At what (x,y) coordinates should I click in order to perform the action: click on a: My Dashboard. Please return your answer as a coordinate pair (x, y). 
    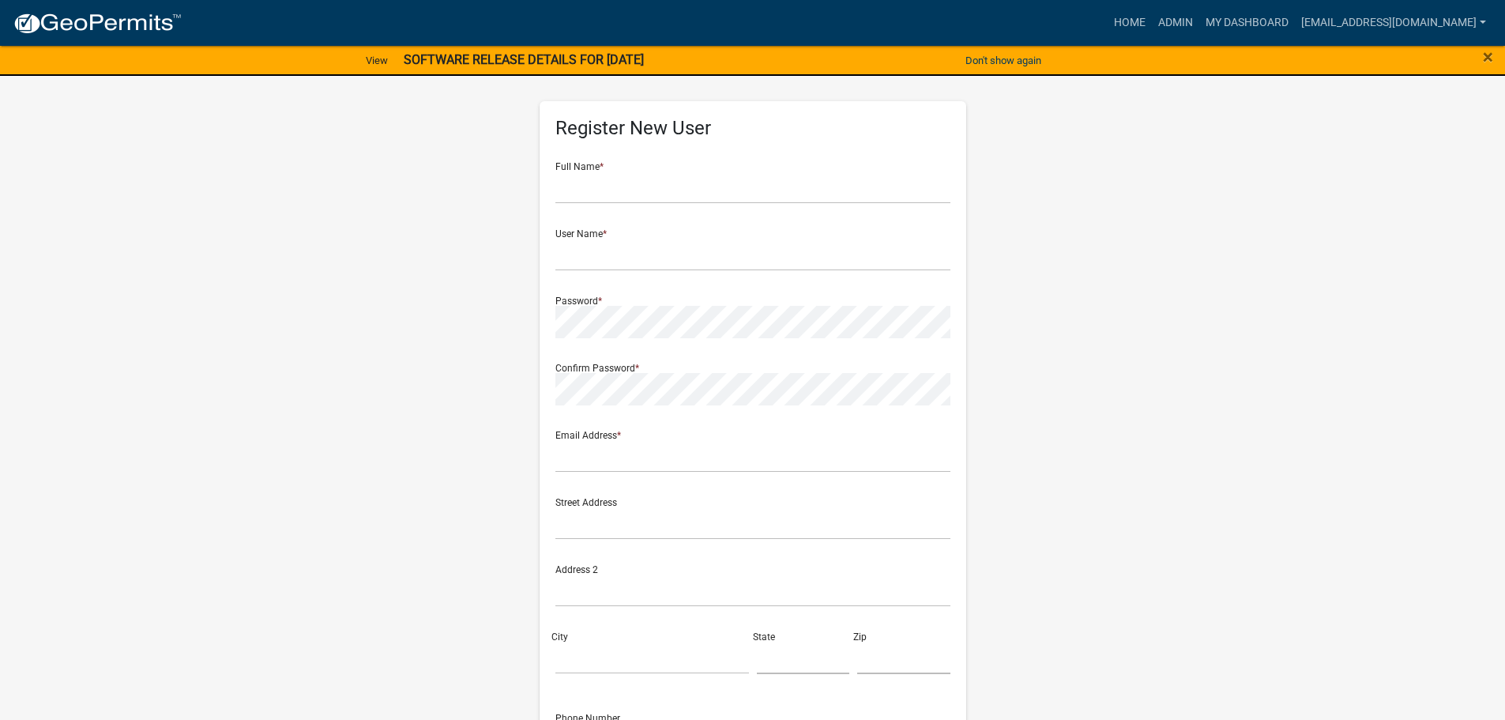
    Looking at the image, I should click on (1247, 23).